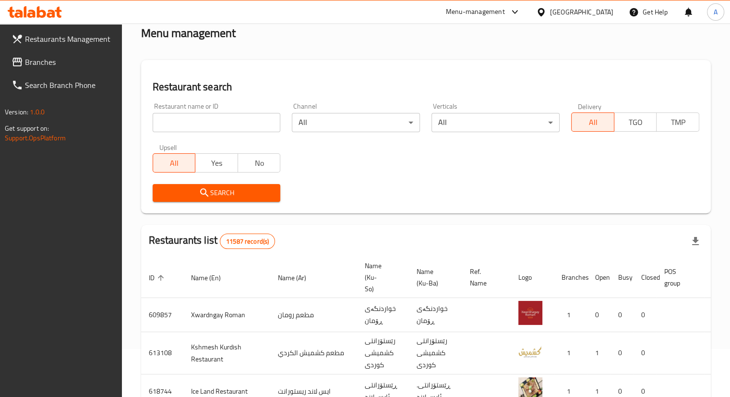 Image resolution: width=730 pixels, height=397 pixels. What do you see at coordinates (475, 12) in the screenshot?
I see `div: Menu-management` at bounding box center [475, 12].